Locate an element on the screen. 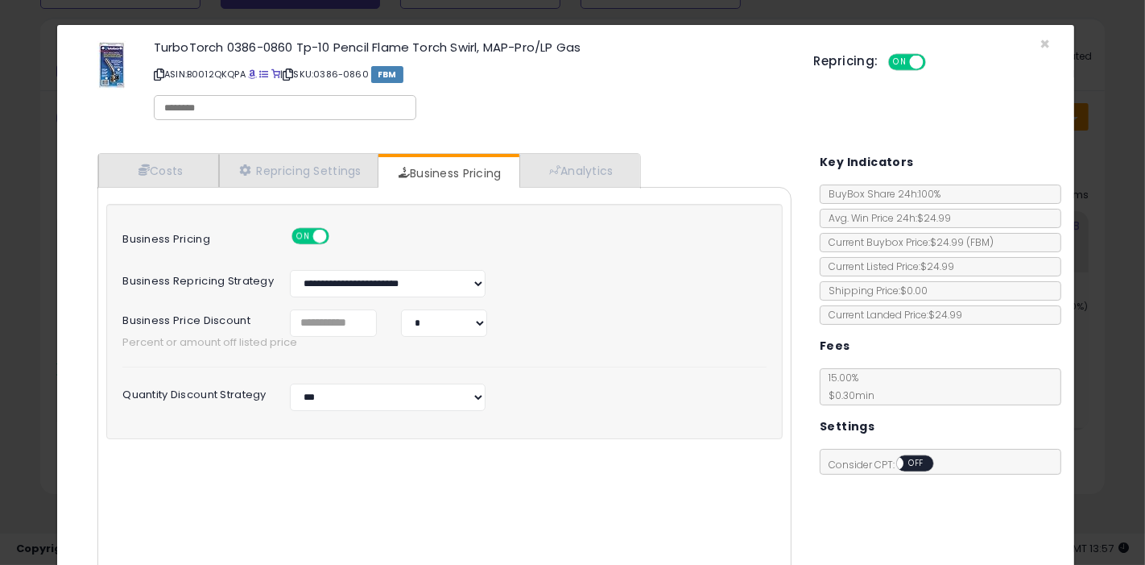 This screenshot has height=565, width=1145. p: ASIN: B0012QKQPA | SKU: 0386-0860 is located at coordinates (472, 74).